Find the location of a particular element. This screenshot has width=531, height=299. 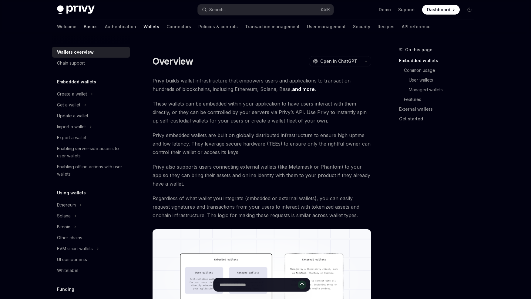

span: Privy builds wallet infrastructure that empowers users and applications to transact on hundreds o... is located at coordinates (262, 85).